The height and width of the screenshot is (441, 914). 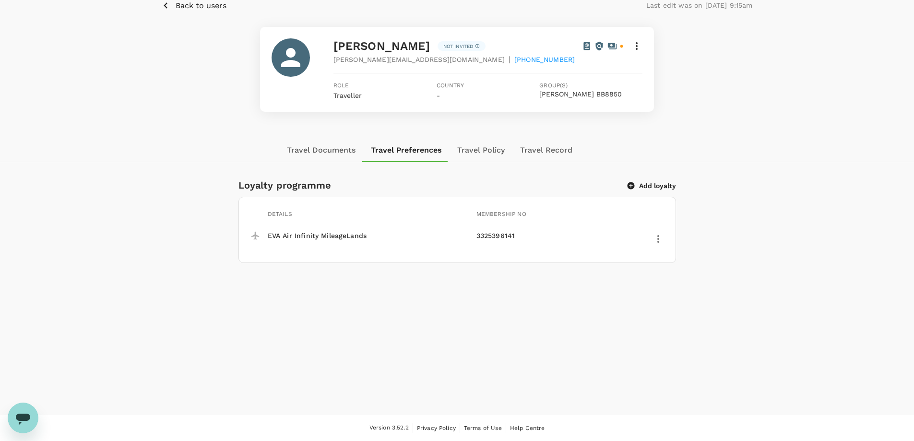 I want to click on span: Traveller, so click(x=347, y=95).